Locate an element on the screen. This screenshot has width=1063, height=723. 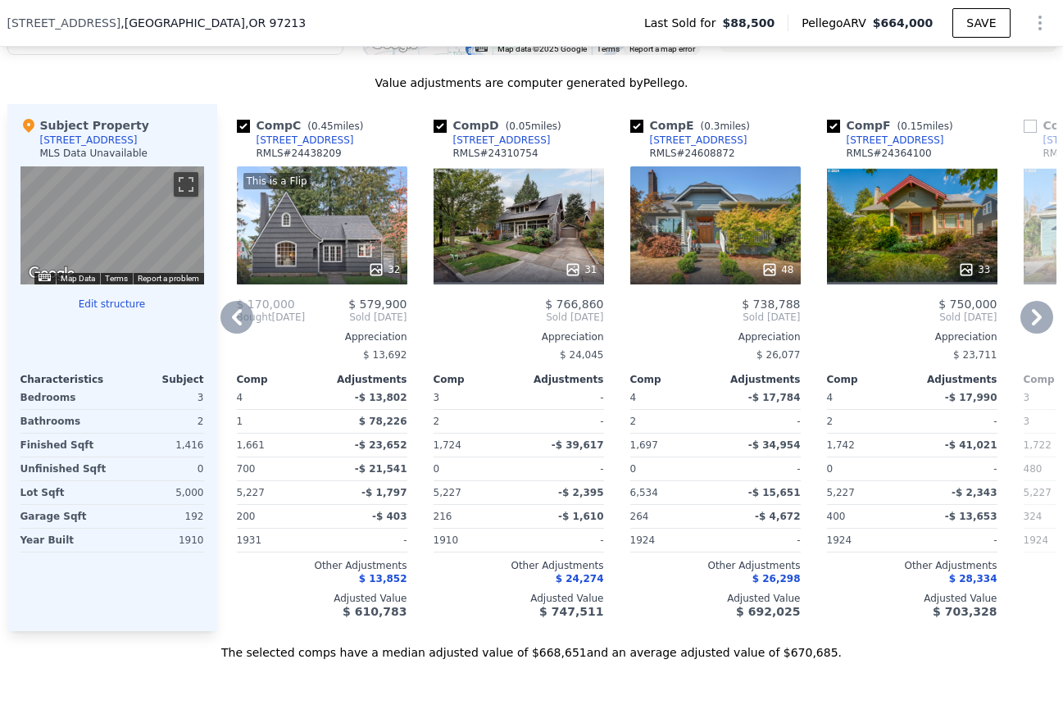
div: Comp F is located at coordinates (893, 125).